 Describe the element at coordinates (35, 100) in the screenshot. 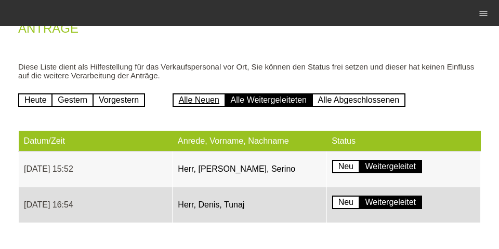

I see `a: Heute` at that location.